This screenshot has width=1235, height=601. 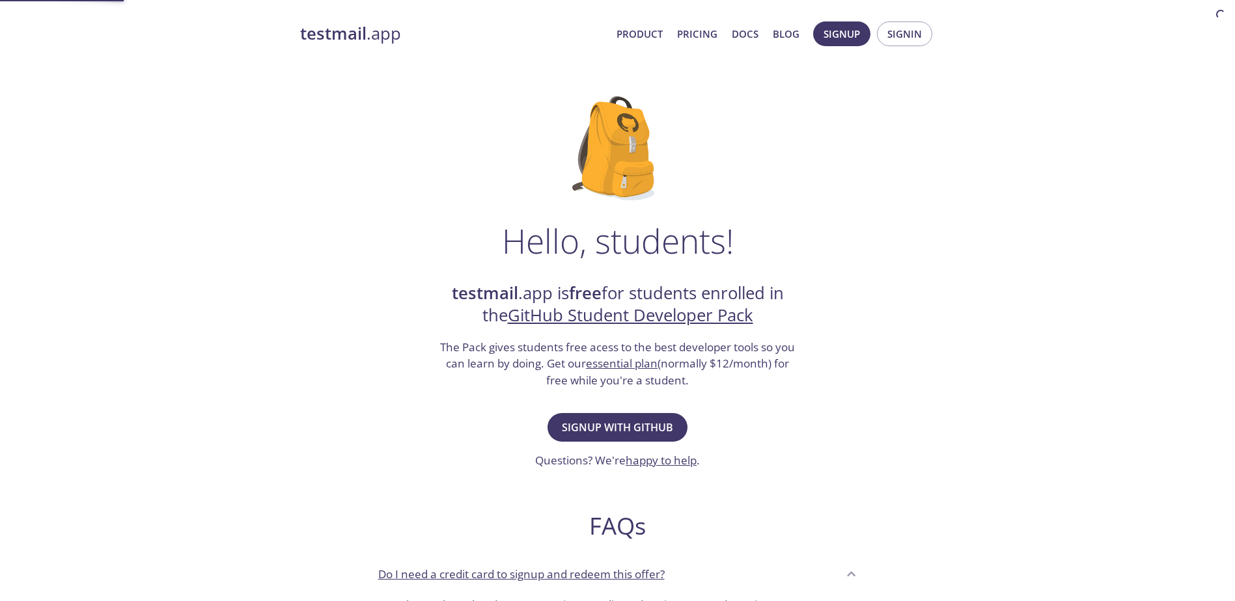 What do you see at coordinates (618, 241) in the screenshot?
I see `h1: Hello, students!` at bounding box center [618, 241].